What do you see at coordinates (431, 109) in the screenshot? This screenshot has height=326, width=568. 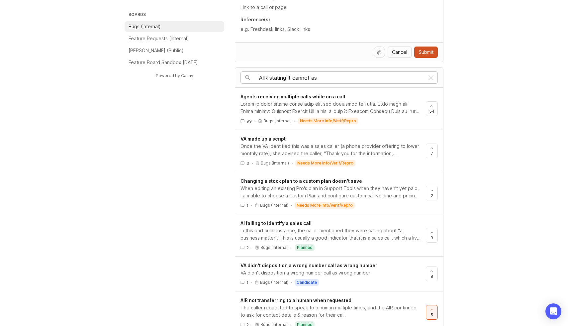 I see `button: 54` at bounding box center [431, 109].